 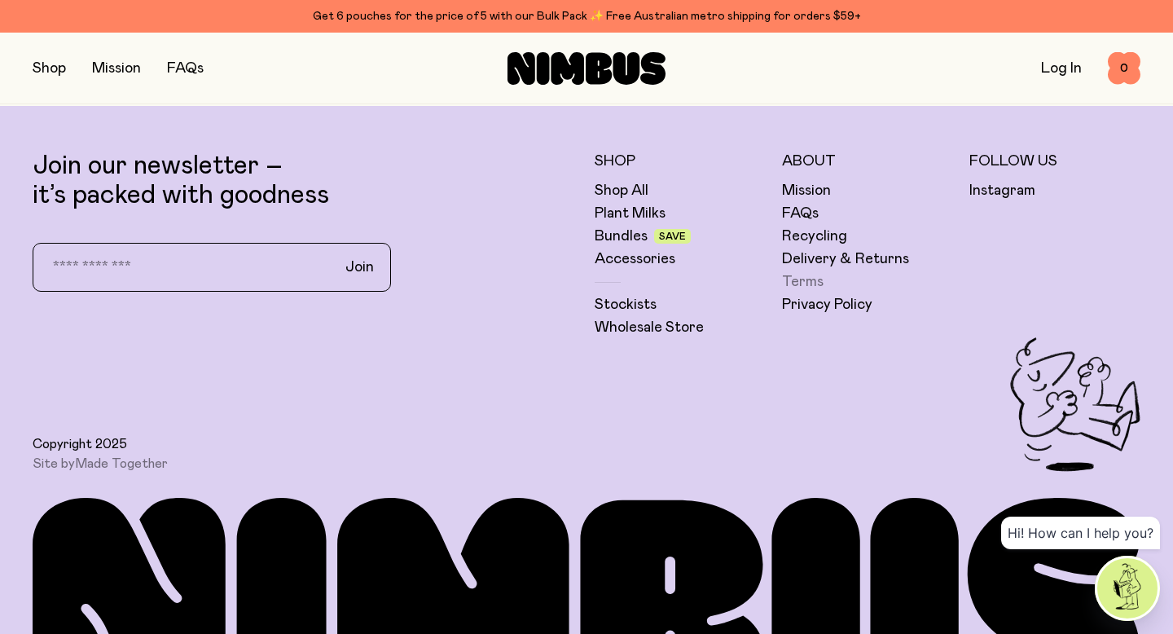 What do you see at coordinates (1124, 68) in the screenshot?
I see `span: 0` at bounding box center [1124, 68].